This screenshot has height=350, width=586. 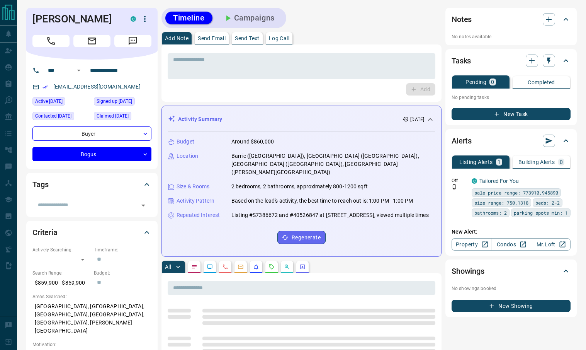 What do you see at coordinates (511, 141) in the screenshot?
I see `div: Alerts` at bounding box center [511, 141].